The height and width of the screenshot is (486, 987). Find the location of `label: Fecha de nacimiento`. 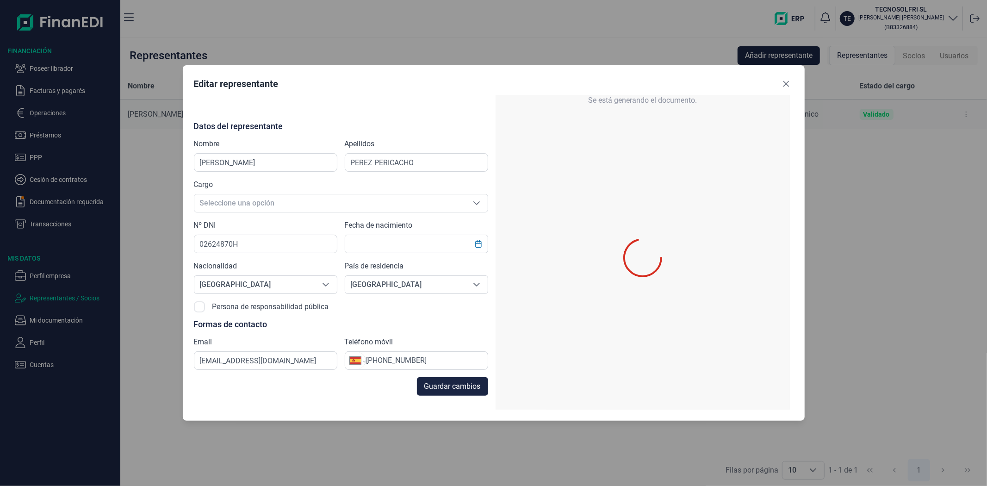

label: Fecha de nacimiento is located at coordinates (378, 225).